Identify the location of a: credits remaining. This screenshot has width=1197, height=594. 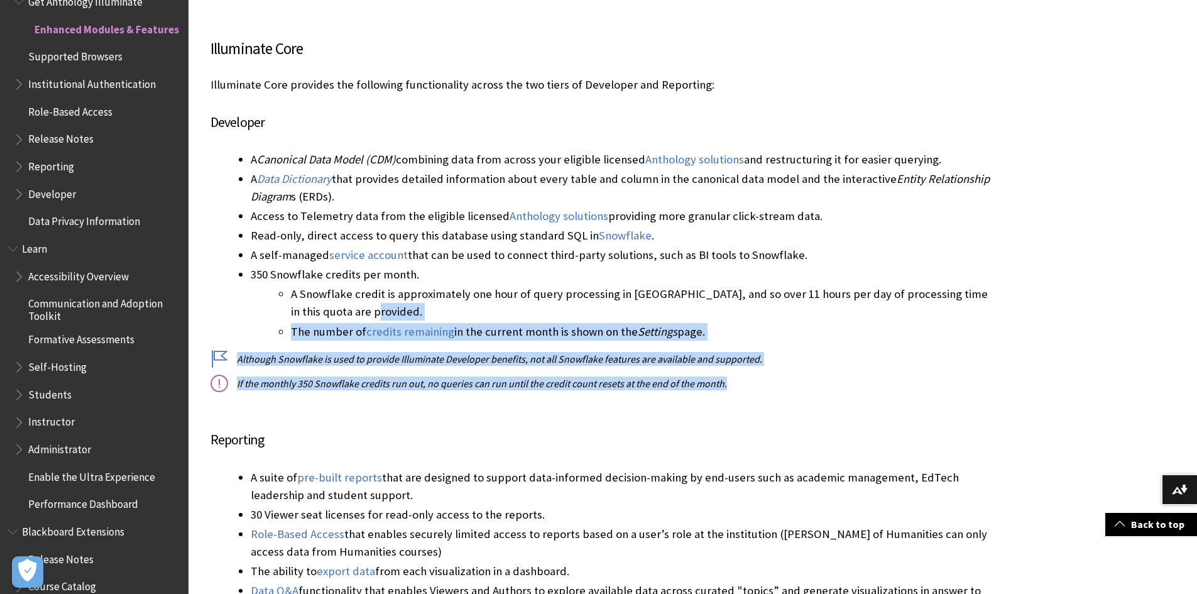
(410, 332).